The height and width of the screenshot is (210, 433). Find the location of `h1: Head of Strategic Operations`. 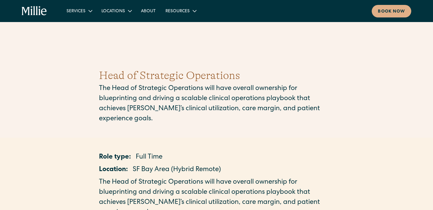

h1: Head of Strategic Operations is located at coordinates (216, 76).